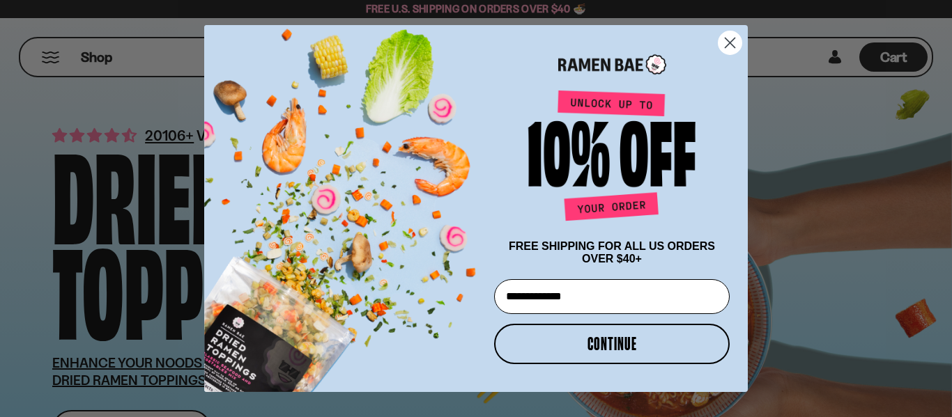 The image size is (952, 417). I want to click on img: ce7035ce-2e49-461c-ae4b-8ade7372f32c.png, so click(346, 203).